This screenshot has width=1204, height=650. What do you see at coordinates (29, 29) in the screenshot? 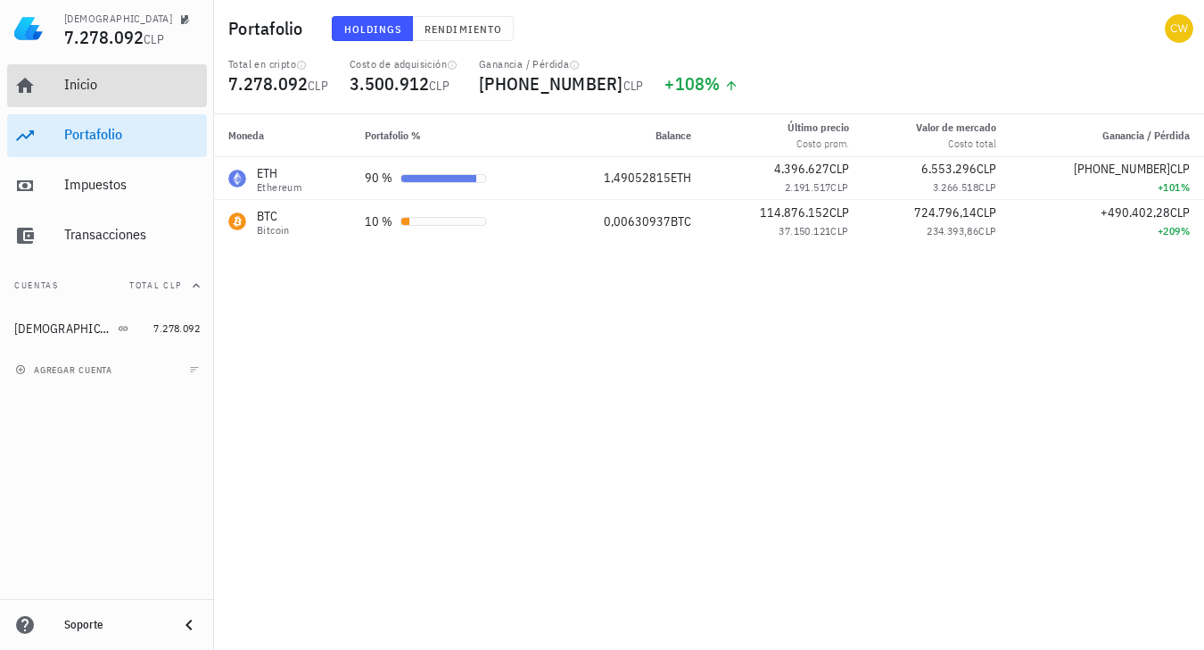
I see `img: LedgiFi` at bounding box center [29, 29].